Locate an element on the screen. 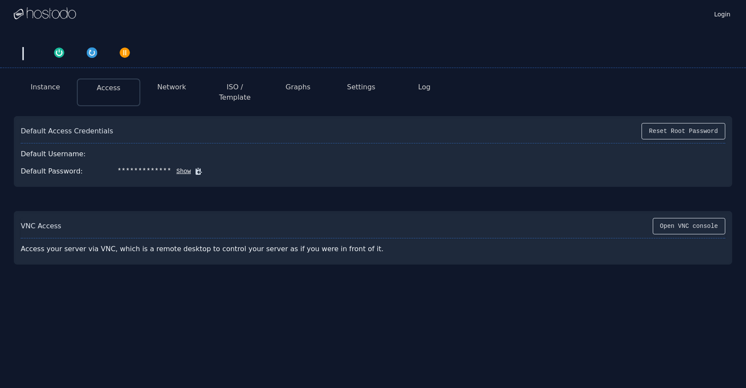 The image size is (746, 388). div: Default Access Credentials is located at coordinates (67, 131).